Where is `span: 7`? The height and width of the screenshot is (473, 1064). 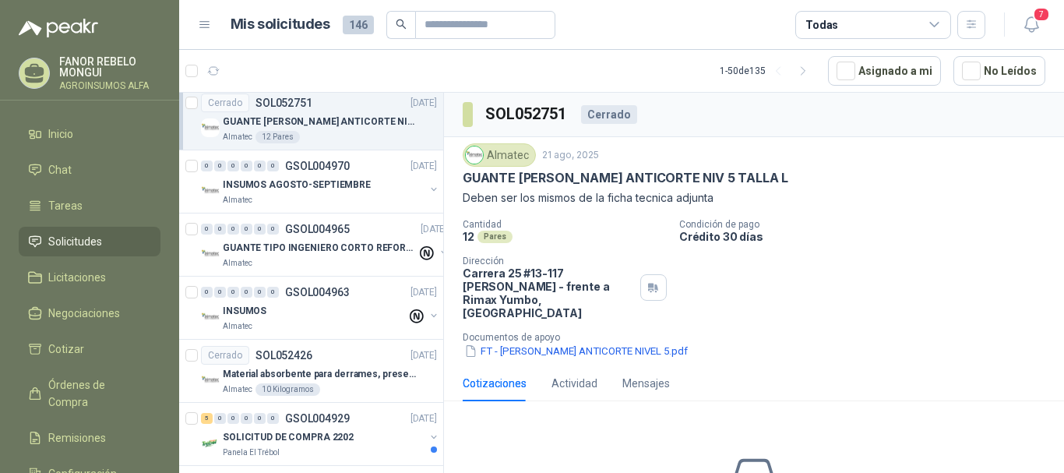 span: 7 is located at coordinates (1041, 14).